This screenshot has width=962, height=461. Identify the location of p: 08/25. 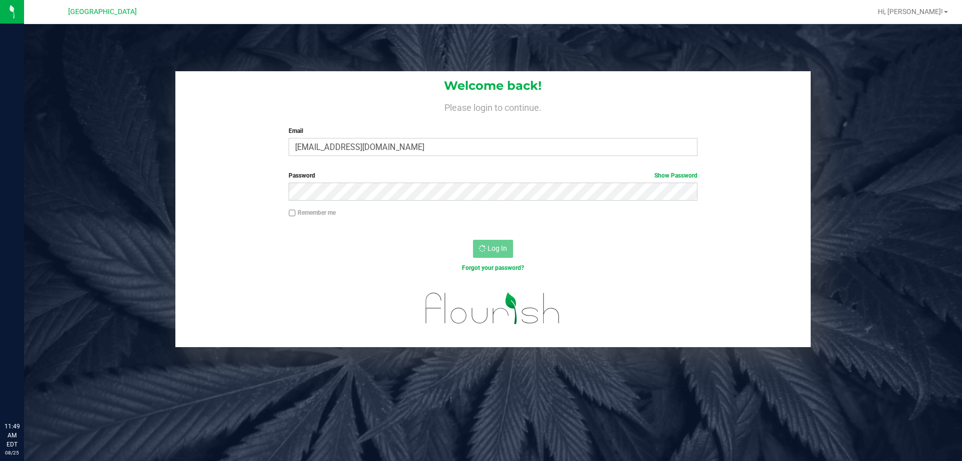
(12, 452).